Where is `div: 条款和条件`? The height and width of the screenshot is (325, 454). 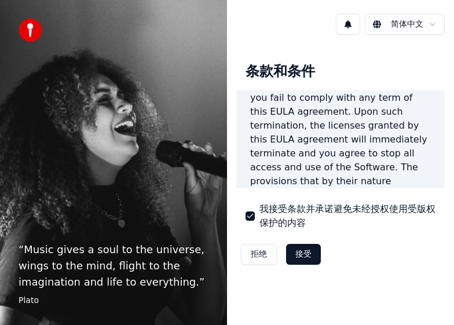
div: 条款和条件 is located at coordinates (281, 72).